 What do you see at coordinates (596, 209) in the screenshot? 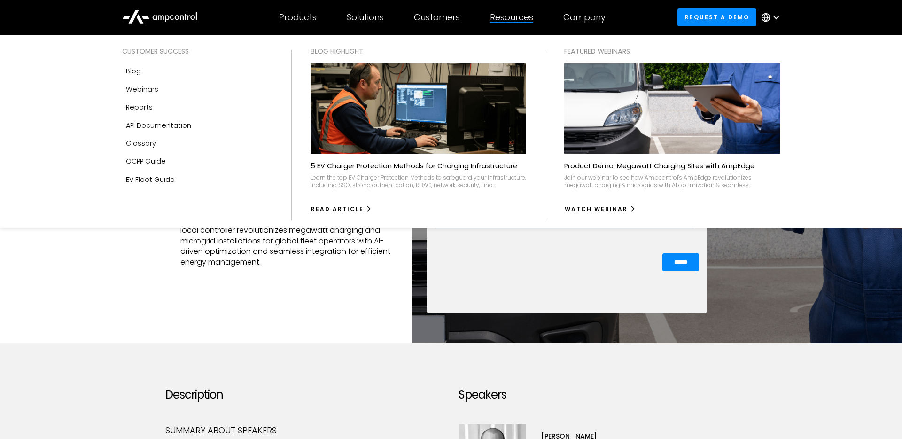
I see `div: watch webinar` at bounding box center [596, 209].